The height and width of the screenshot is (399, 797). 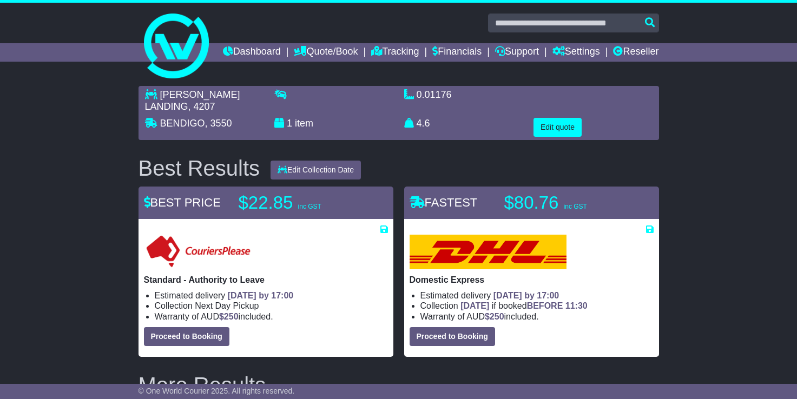 What do you see at coordinates (457, 52) in the screenshot?
I see `a: Financials` at bounding box center [457, 52].